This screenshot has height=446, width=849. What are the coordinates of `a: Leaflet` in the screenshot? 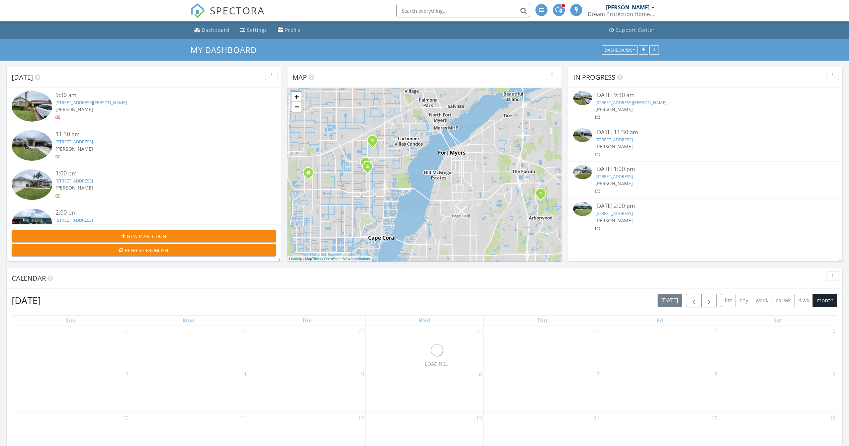 It's located at (295, 259).